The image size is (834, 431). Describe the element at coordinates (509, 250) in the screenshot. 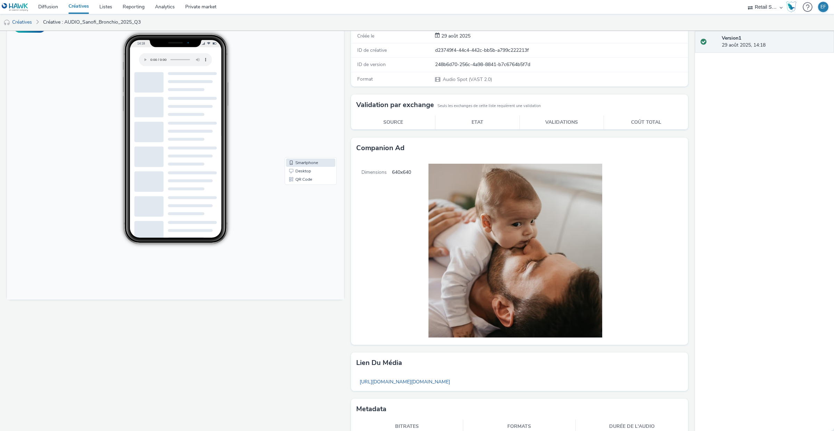

I see `img: Companion Ad` at that location.